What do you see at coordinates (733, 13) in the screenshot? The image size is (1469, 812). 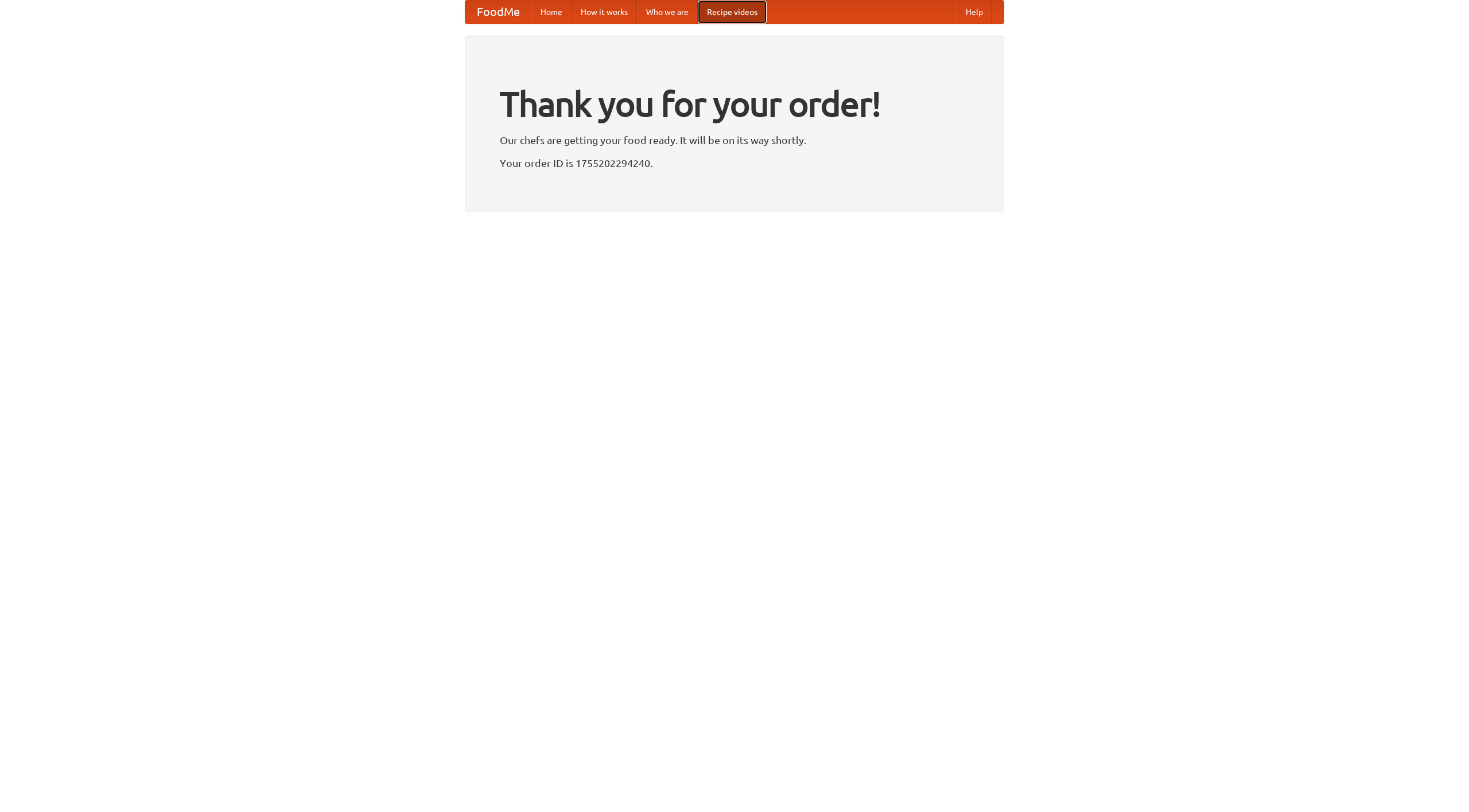 I see `a: Recipe videos` at bounding box center [733, 13].